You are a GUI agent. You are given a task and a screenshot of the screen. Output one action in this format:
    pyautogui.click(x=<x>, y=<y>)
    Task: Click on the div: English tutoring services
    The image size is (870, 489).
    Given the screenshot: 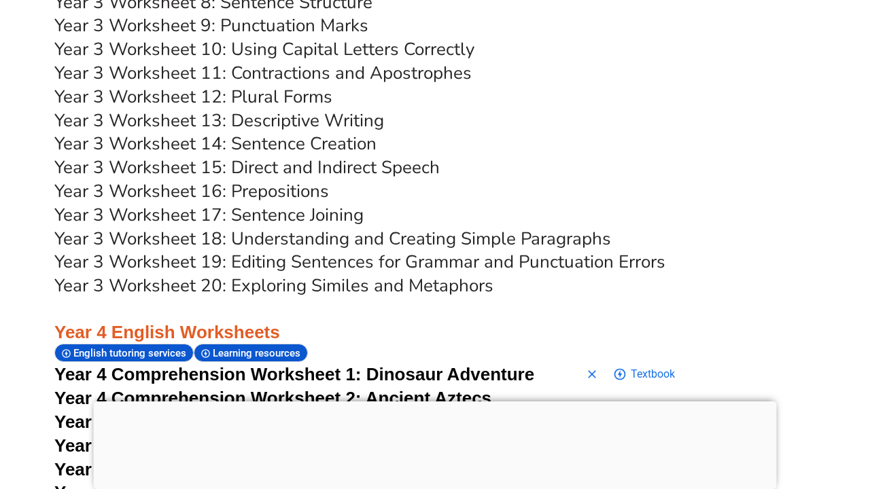 What is the action you would take?
    pyautogui.click(x=124, y=353)
    